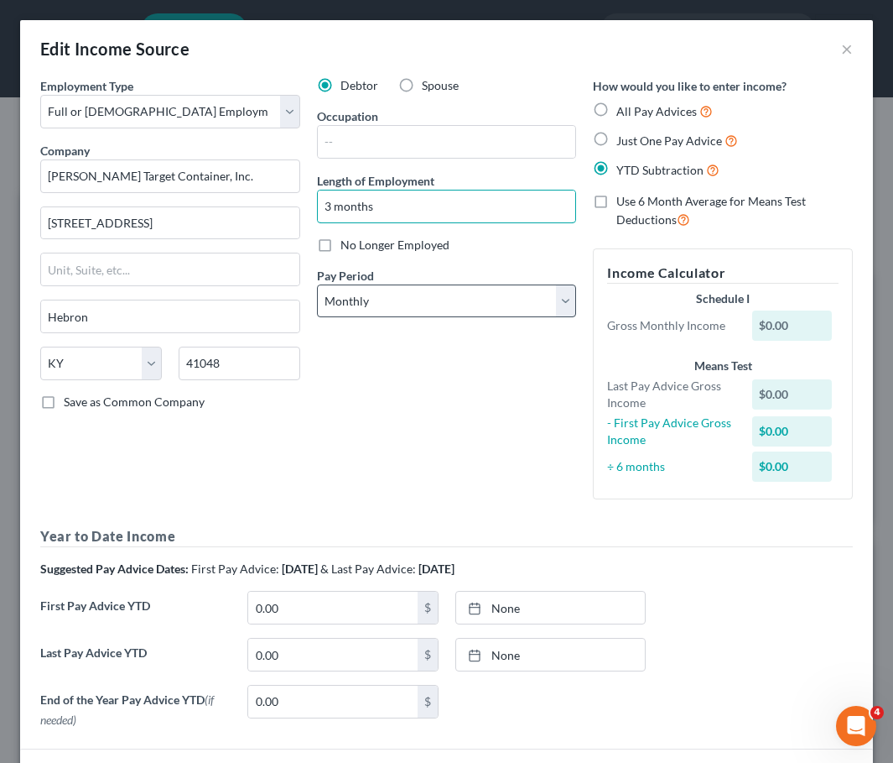 This screenshot has width=893, height=763. What do you see at coordinates (368, 568) in the screenshot?
I see `span: & Last Pay Advice:` at bounding box center [368, 568].